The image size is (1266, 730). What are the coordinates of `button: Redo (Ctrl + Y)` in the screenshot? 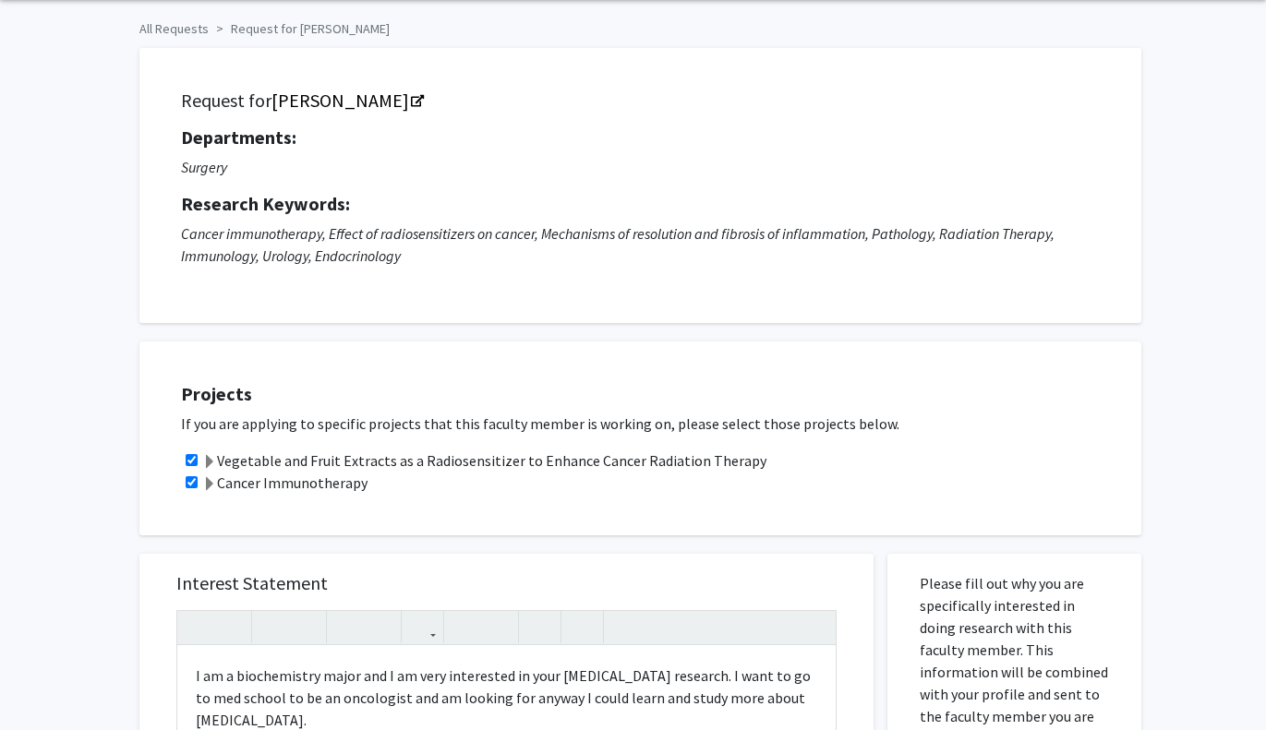 It's located at (230, 627).